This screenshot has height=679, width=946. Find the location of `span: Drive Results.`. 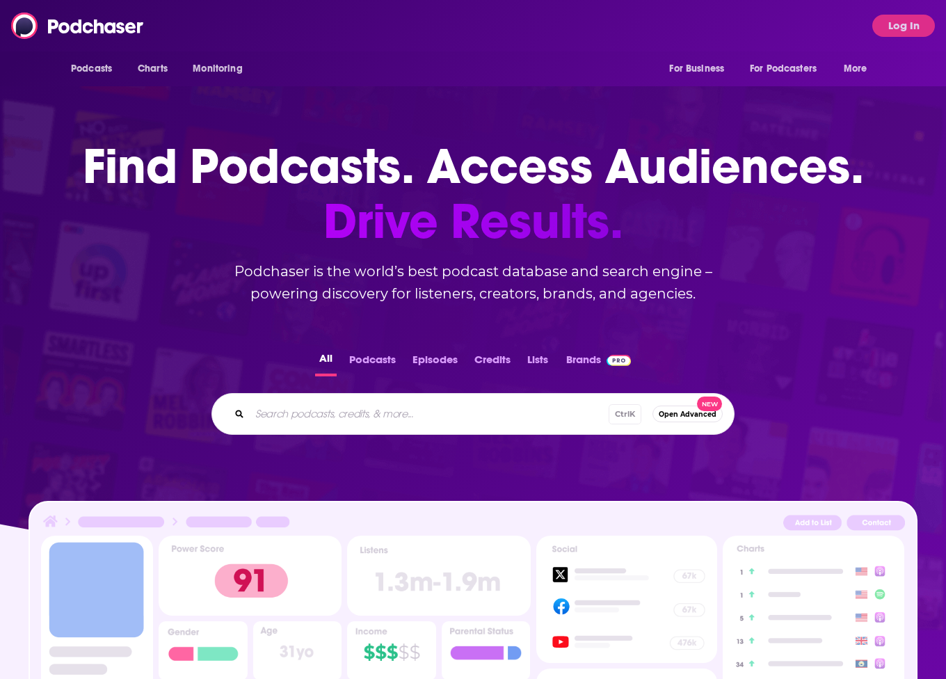

span: Drive Results. is located at coordinates (473, 221).